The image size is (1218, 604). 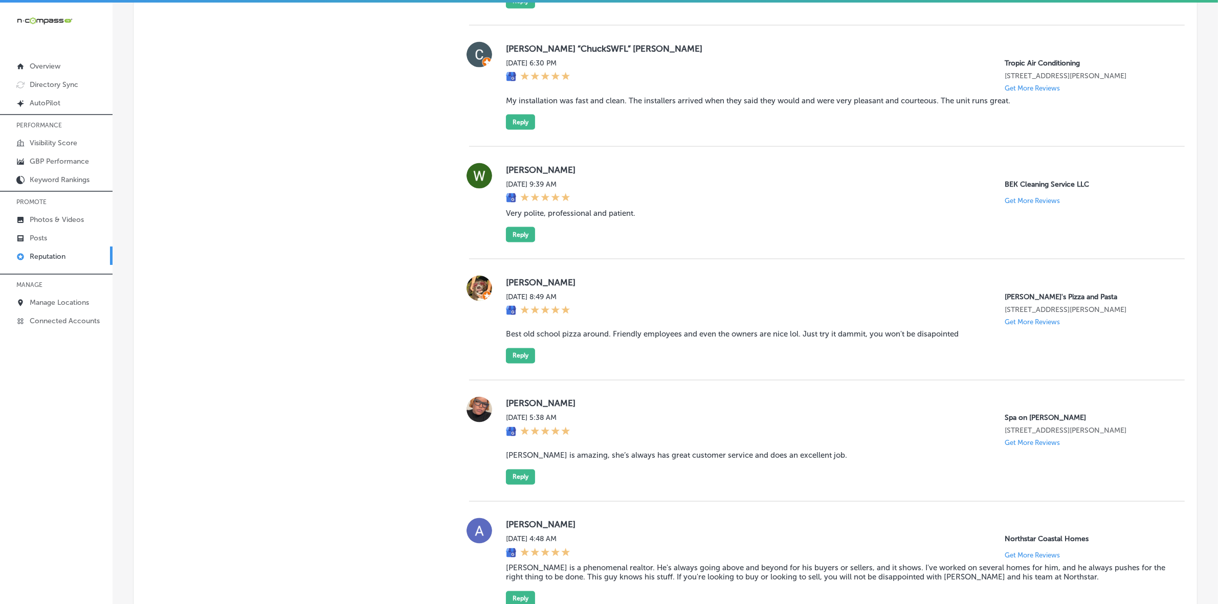 What do you see at coordinates (1086, 184) in the screenshot?
I see `p: BEK Cleaning Service LLC` at bounding box center [1086, 184].